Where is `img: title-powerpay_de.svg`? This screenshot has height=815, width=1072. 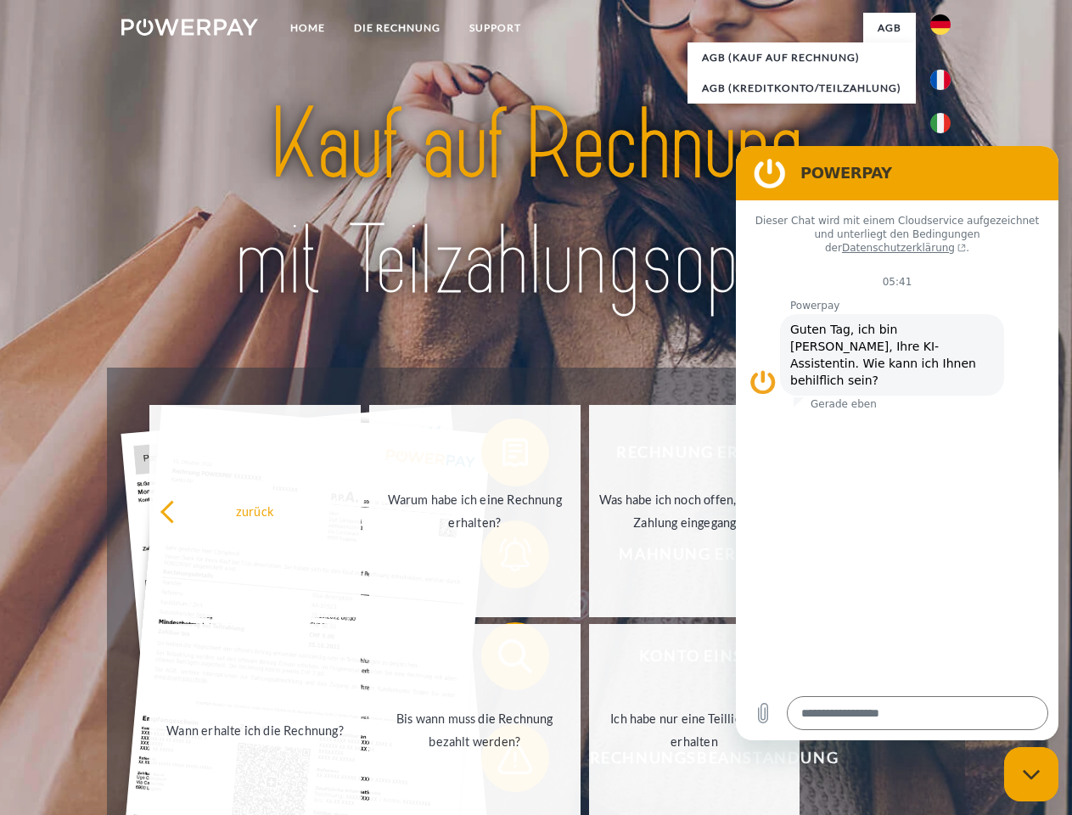 img: title-powerpay_de.svg is located at coordinates (536, 203).